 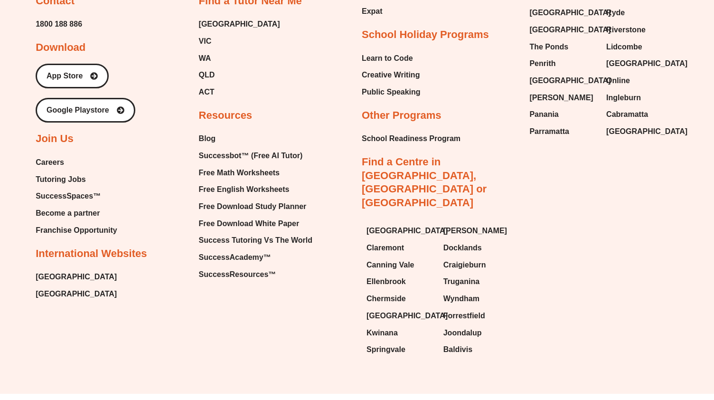 I want to click on div: Chat Widget, so click(x=635, y=346).